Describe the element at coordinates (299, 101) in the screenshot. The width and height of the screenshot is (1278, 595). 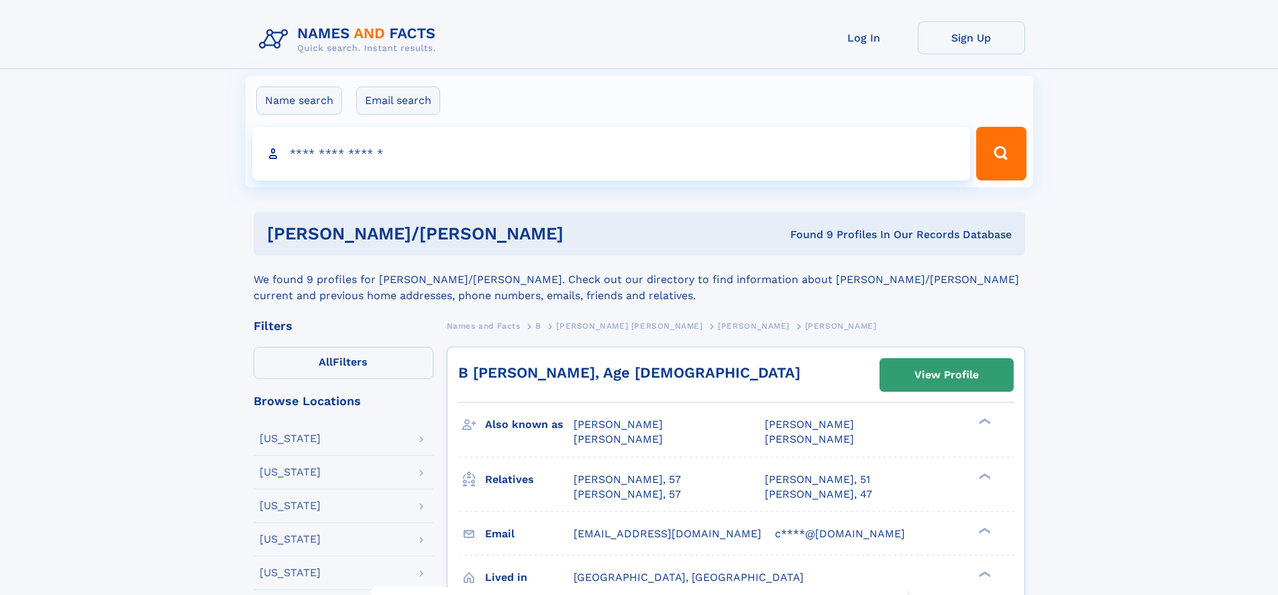
I see `label: Name search` at that location.